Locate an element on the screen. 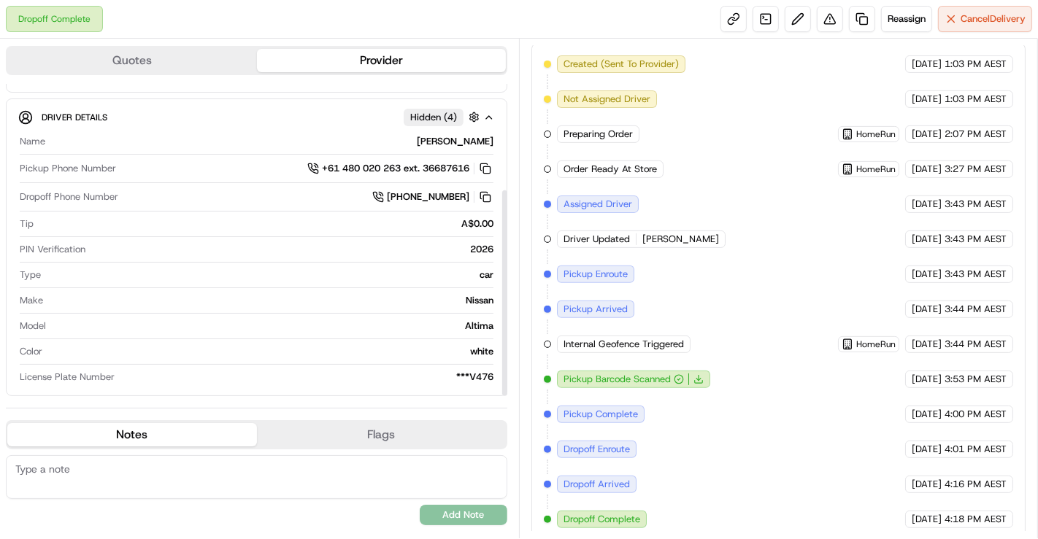 The image size is (1038, 539). span: Dropoff Phone Number is located at coordinates (69, 197).